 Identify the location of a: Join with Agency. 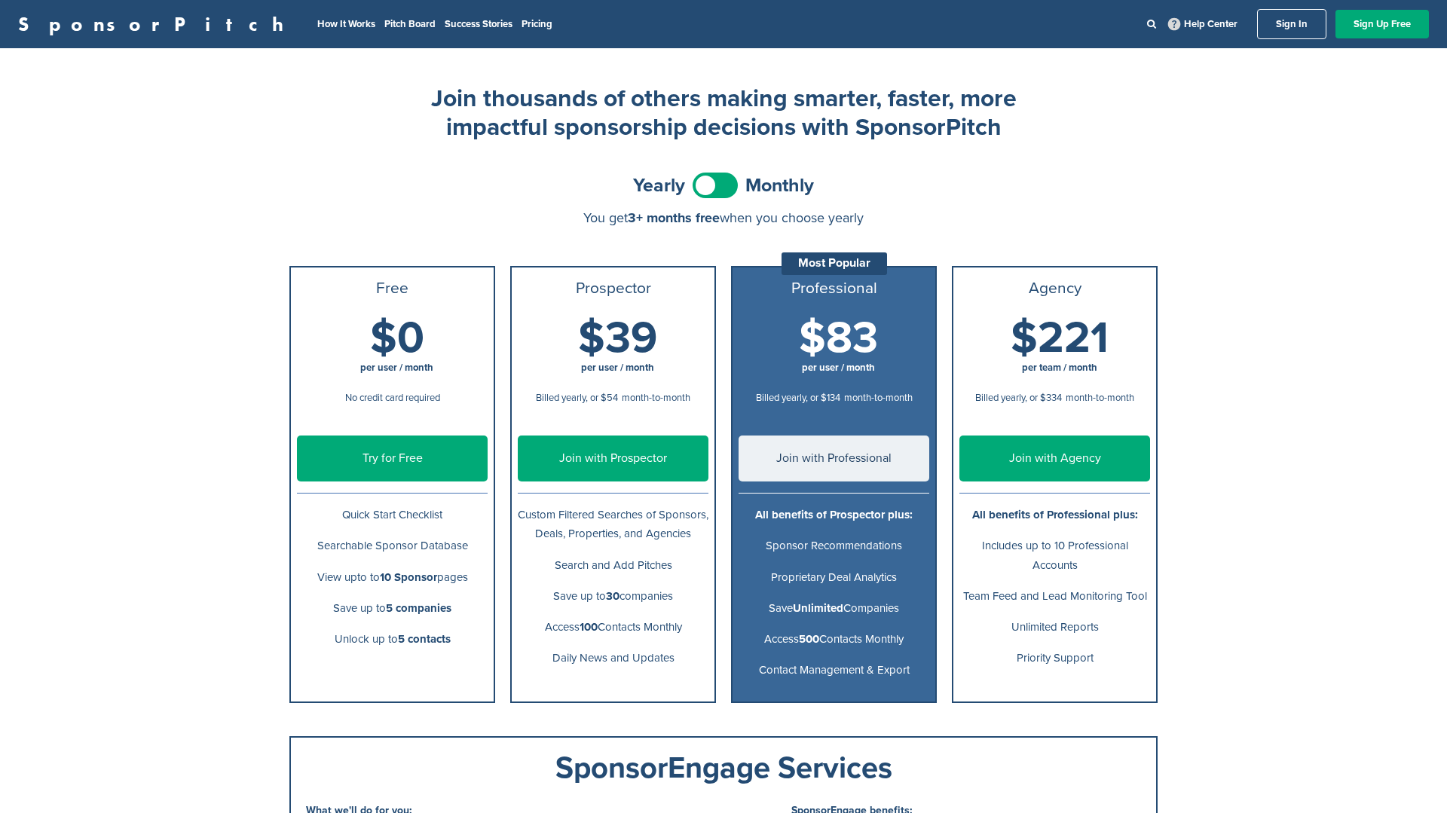
(1054, 458).